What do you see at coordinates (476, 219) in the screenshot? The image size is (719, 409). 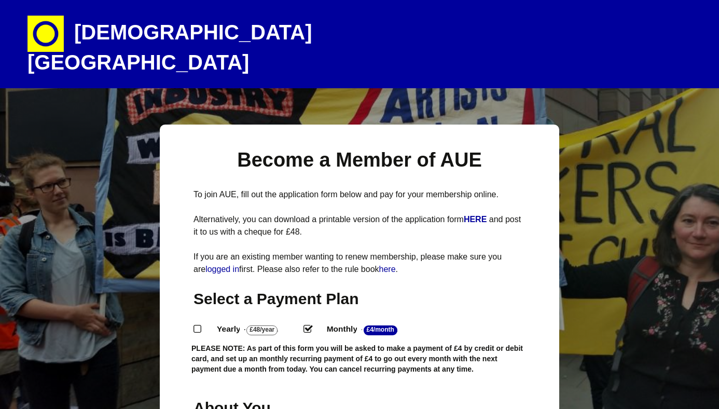 I see `a: HERE` at bounding box center [476, 219].